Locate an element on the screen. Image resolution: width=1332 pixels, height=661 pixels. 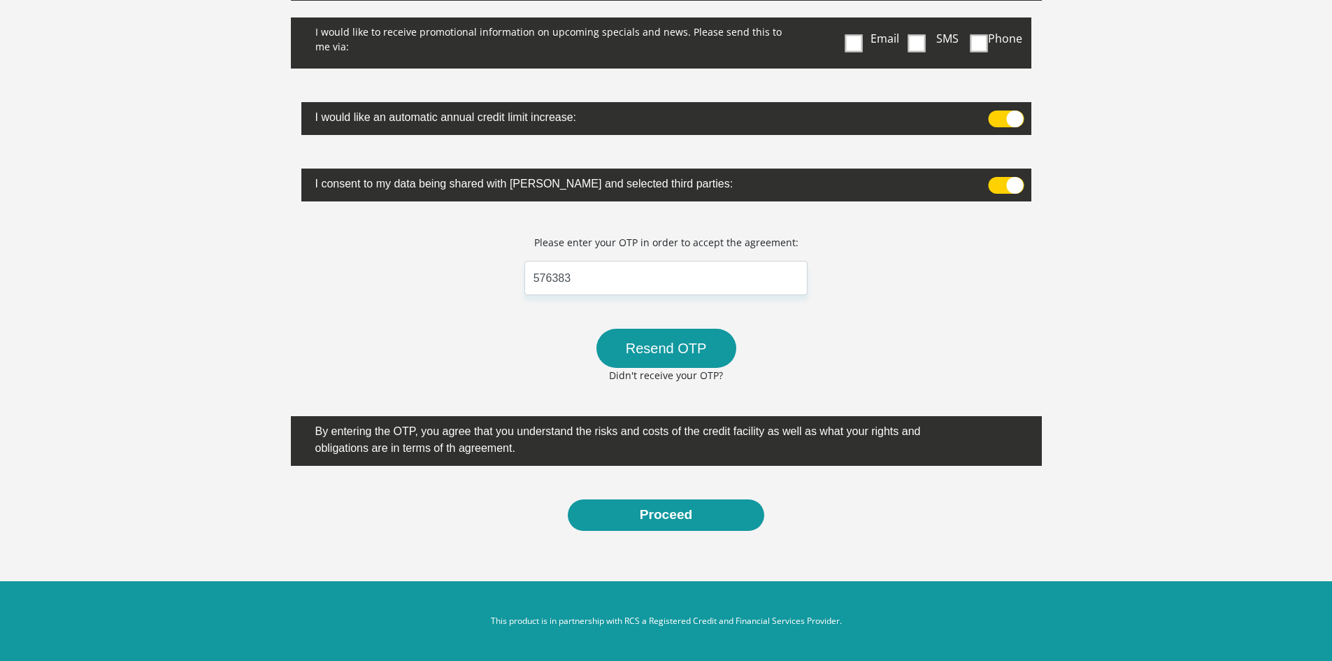
p: Didn't receive your OTP? is located at coordinates (666, 375).